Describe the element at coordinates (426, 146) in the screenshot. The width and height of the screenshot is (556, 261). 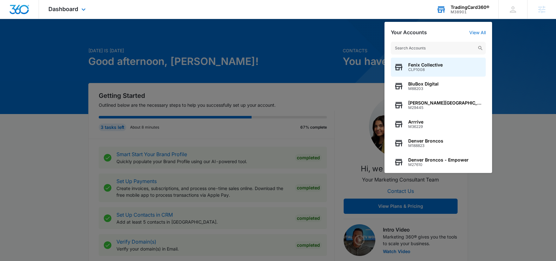
I see `span: M188823` at that location.